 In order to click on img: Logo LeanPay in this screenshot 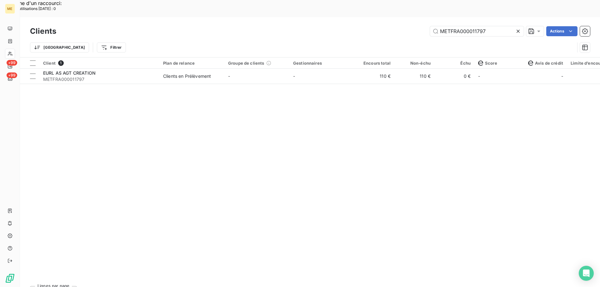, I will do `click(10, 279)`.